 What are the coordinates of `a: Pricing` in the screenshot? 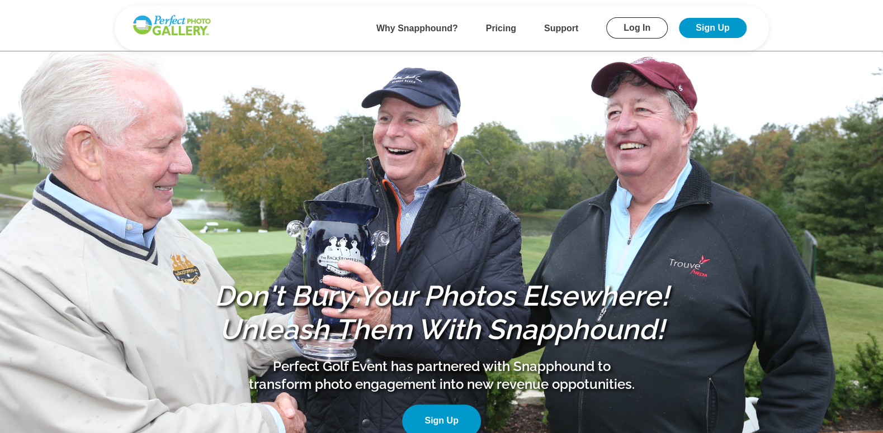 It's located at (501, 28).